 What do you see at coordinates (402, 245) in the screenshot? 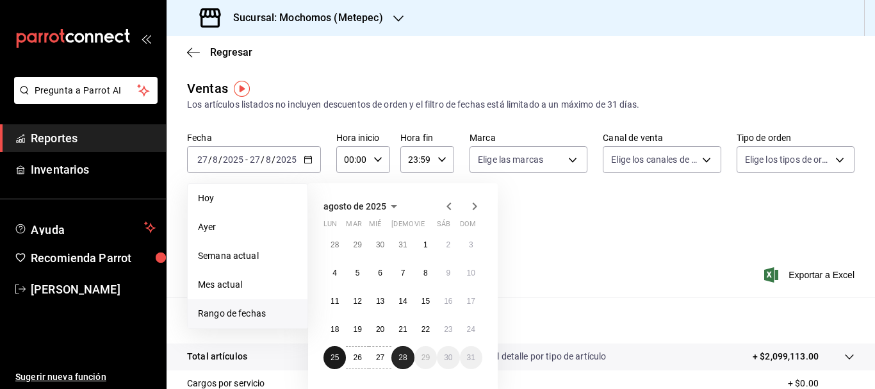
I see `button: 31 de julio de 2025` at bounding box center [402, 245].